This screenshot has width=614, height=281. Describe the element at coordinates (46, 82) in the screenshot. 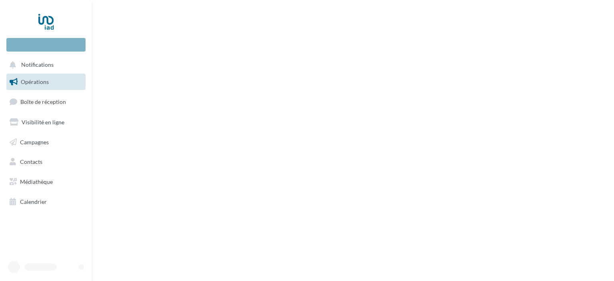

I see `a: Opérations` at that location.